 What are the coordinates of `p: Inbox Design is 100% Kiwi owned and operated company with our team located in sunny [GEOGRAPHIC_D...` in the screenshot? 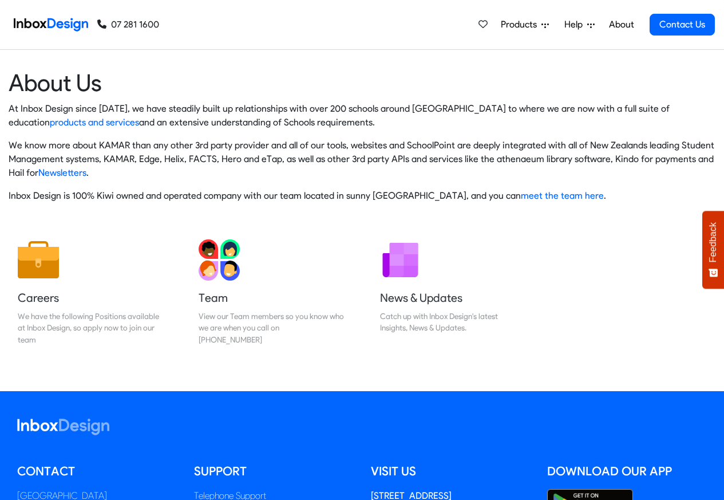 It's located at (362, 196).